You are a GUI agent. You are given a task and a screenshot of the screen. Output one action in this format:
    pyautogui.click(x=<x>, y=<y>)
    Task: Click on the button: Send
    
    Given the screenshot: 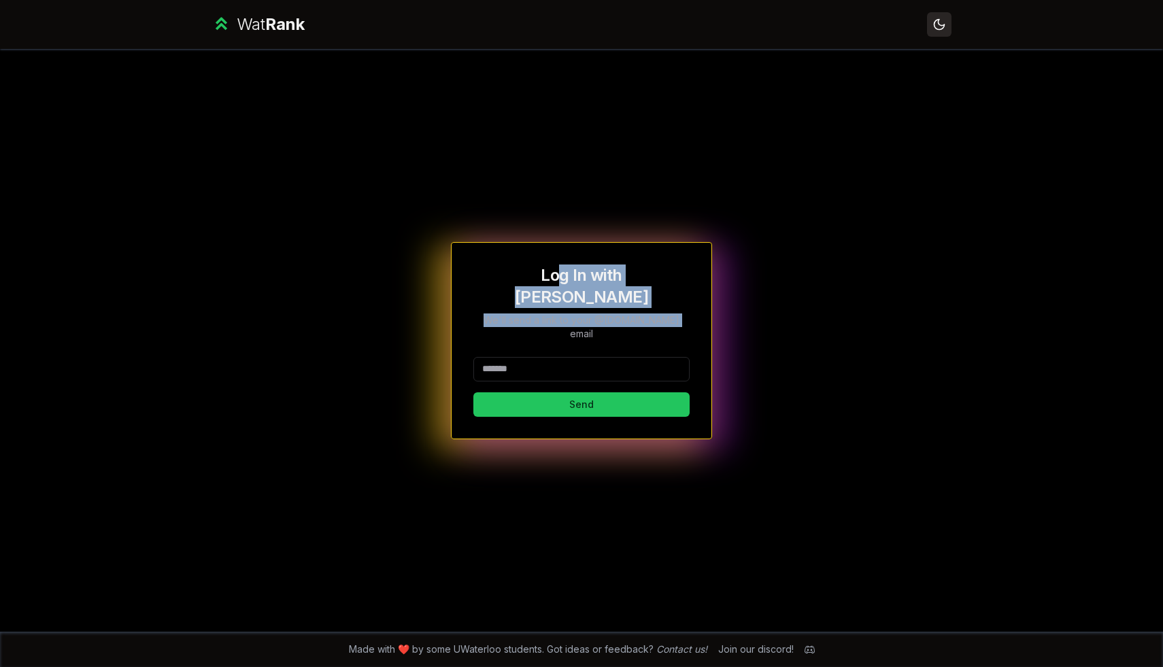 What is the action you would take?
    pyautogui.click(x=581, y=405)
    